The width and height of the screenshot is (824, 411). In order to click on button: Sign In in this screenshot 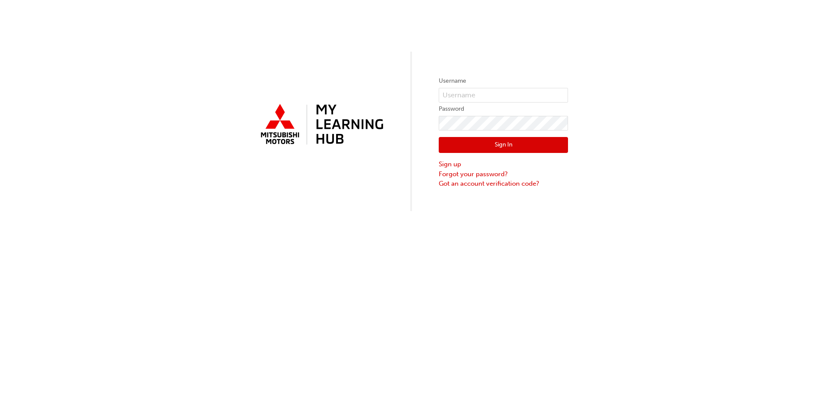, I will do `click(503, 145)`.